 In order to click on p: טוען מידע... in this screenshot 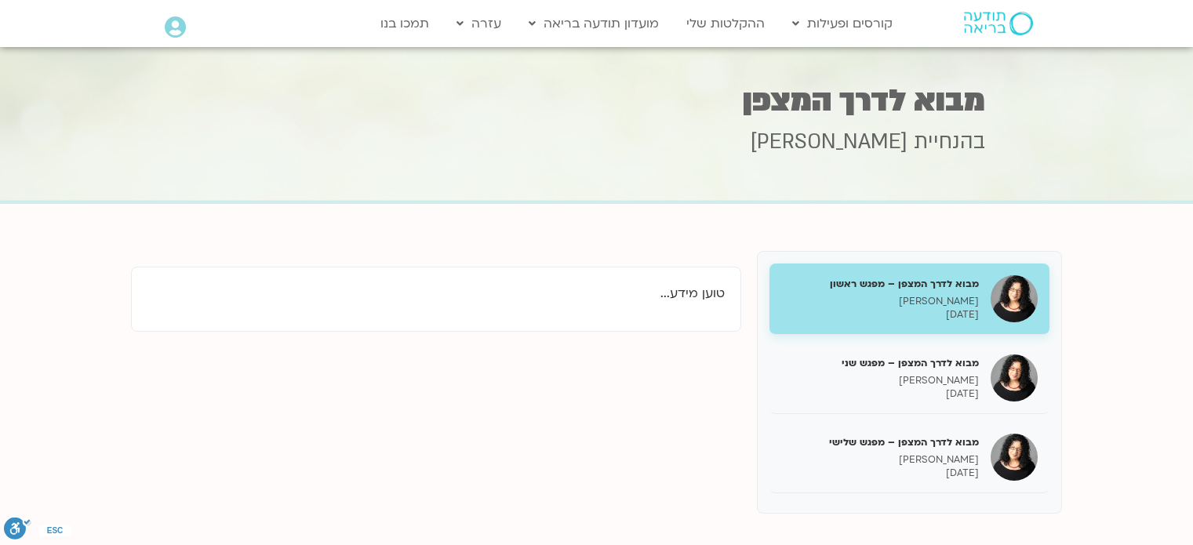, I will do `click(436, 293)`.